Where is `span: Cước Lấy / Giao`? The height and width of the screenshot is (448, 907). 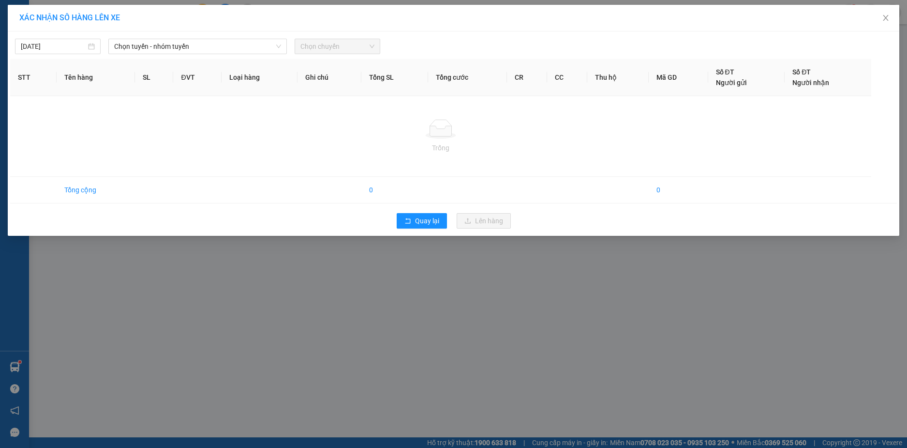 span: Cước Lấy / Giao is located at coordinates (93, 78).